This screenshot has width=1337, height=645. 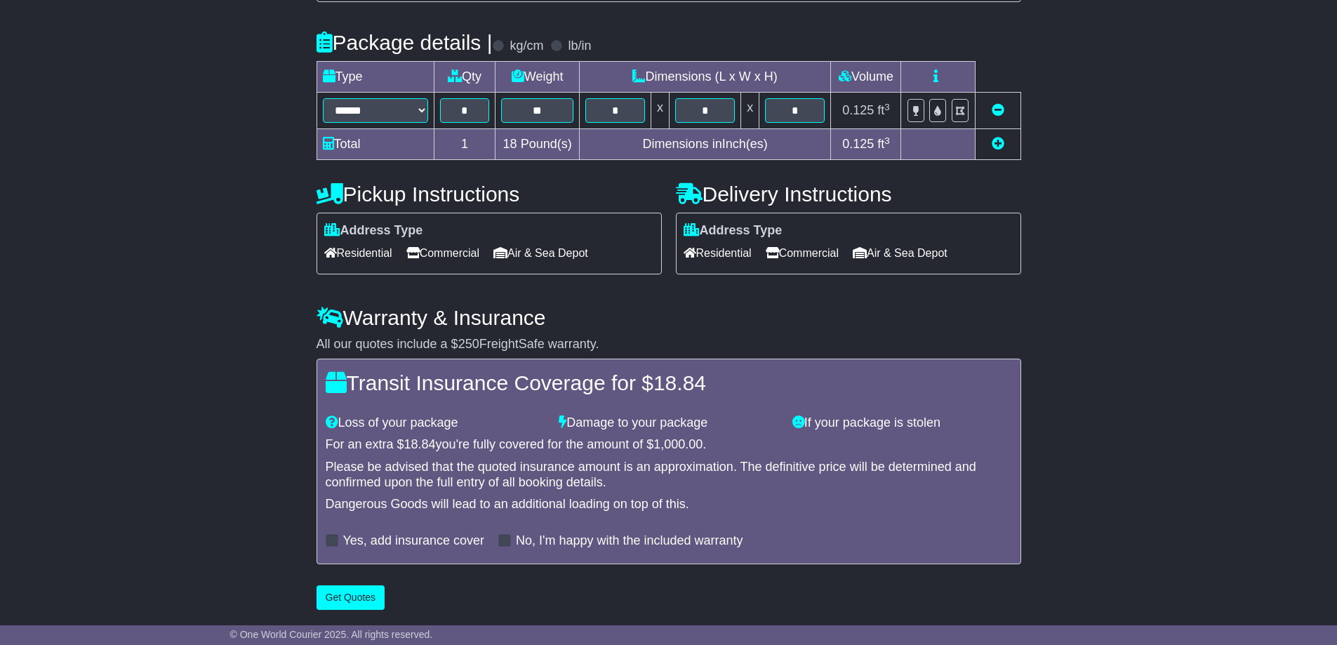 What do you see at coordinates (998, 110) in the screenshot?
I see `a: Remove this item` at bounding box center [998, 110].